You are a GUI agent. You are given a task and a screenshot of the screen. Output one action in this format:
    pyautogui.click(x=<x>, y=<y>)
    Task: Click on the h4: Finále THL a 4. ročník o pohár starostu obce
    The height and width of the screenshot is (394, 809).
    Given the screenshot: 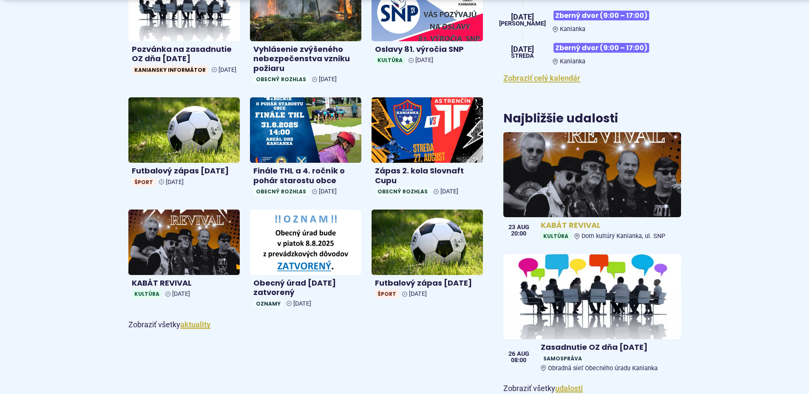 What is the action you would take?
    pyautogui.click(x=305, y=175)
    